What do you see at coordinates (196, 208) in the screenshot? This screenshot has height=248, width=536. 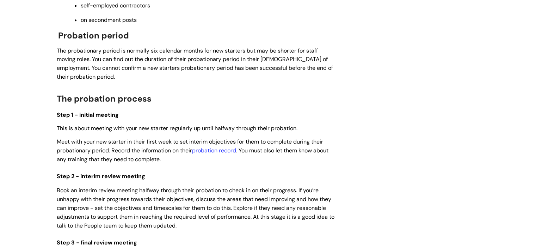 I see `span: Book an interim review meeting halfway through their probation to check in on their progress. If ...` at bounding box center [196, 208].